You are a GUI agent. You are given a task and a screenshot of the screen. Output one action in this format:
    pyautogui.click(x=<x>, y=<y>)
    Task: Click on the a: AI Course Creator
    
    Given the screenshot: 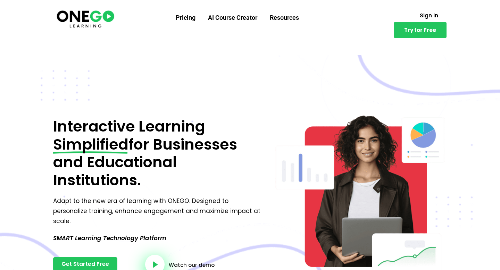 What is the action you would take?
    pyautogui.click(x=233, y=18)
    